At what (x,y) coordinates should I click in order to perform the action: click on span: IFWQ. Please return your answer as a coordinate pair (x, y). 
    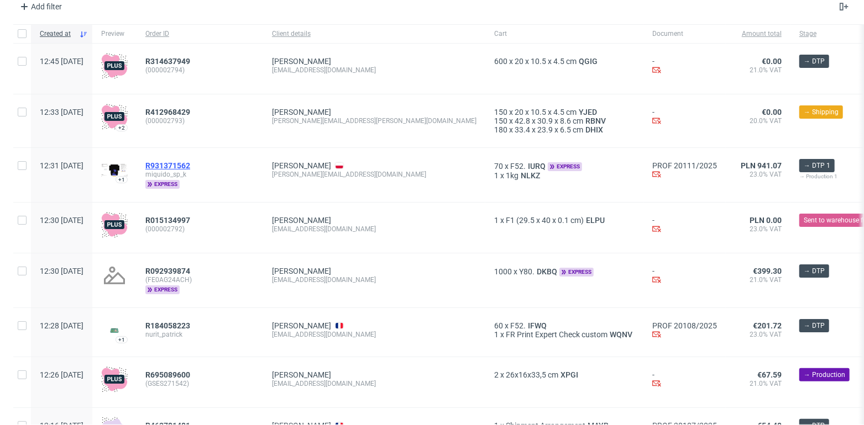
    Looking at the image, I should click on (537, 326).